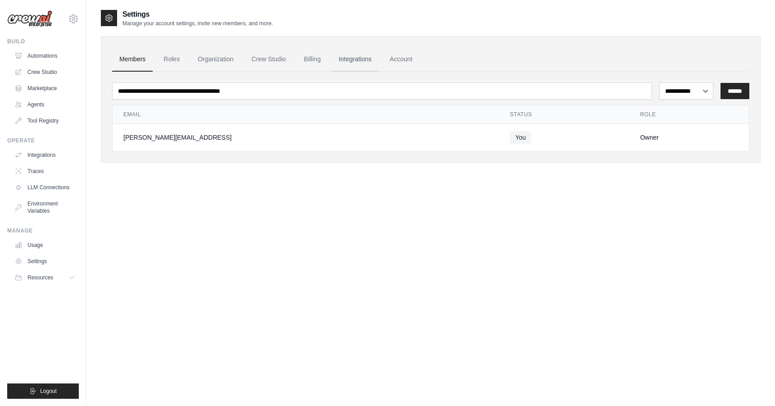  Describe the element at coordinates (43, 140) in the screenshot. I see `div: Operate` at that location.